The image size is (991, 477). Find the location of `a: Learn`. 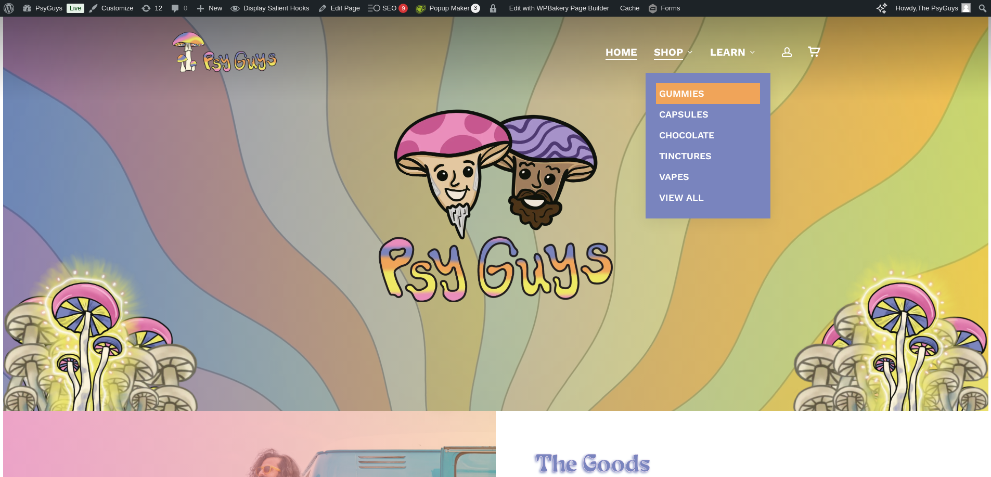

a: Learn is located at coordinates (733, 52).